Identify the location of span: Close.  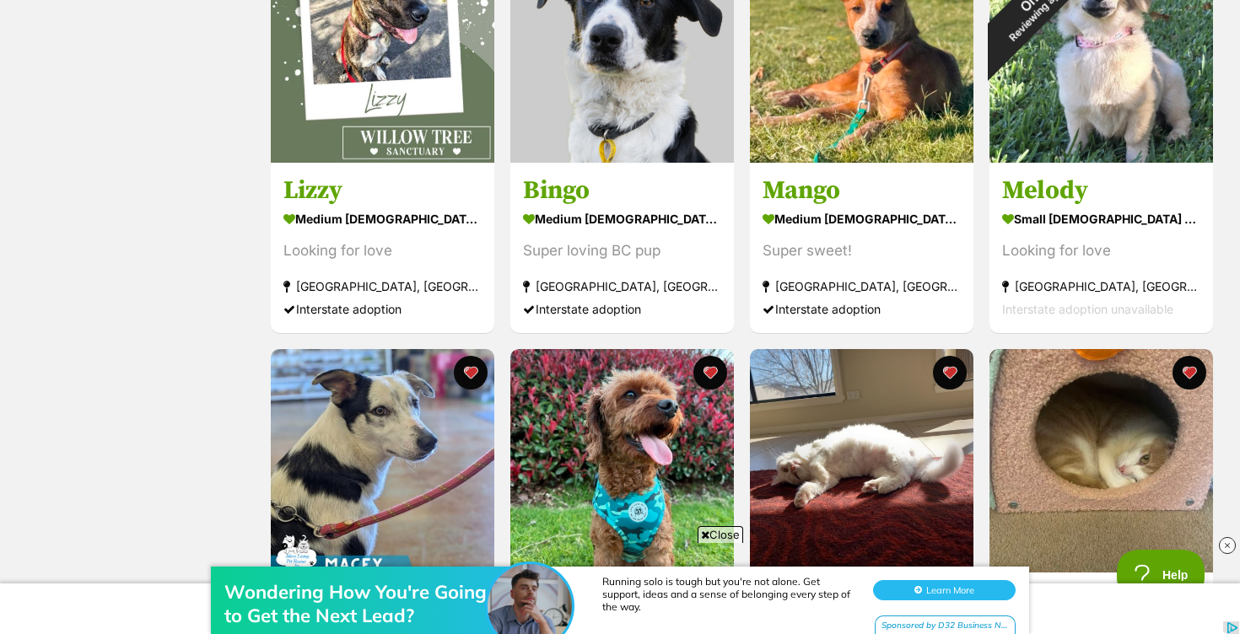
(721, 535).